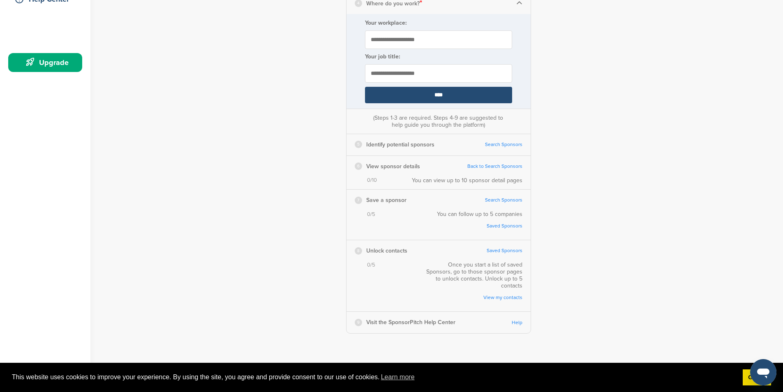 The height and width of the screenshot is (392, 783). I want to click on label: Your workplace:, so click(439, 23).